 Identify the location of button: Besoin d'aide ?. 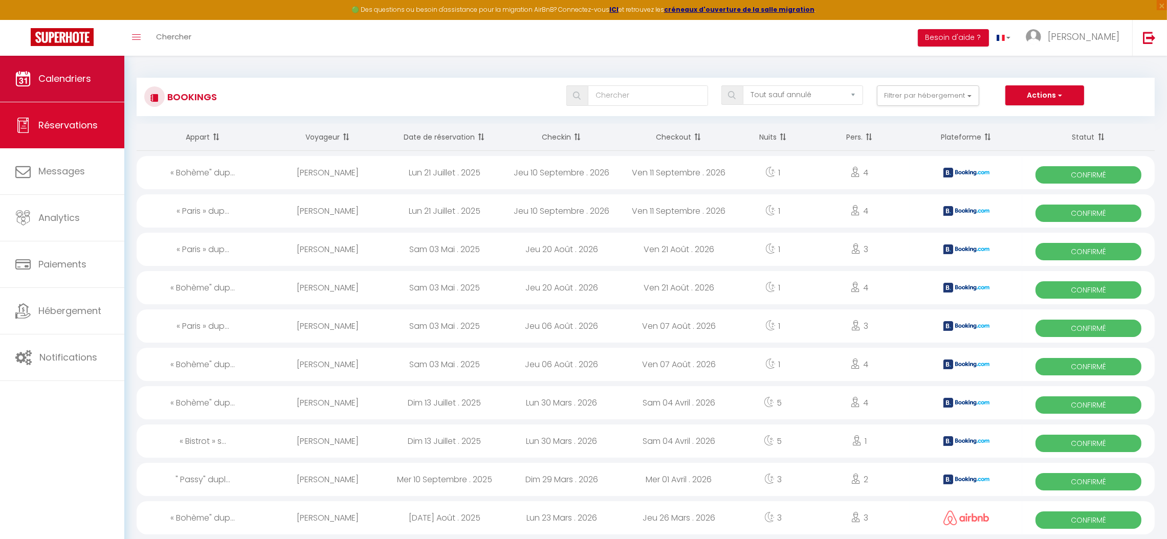
(954, 38).